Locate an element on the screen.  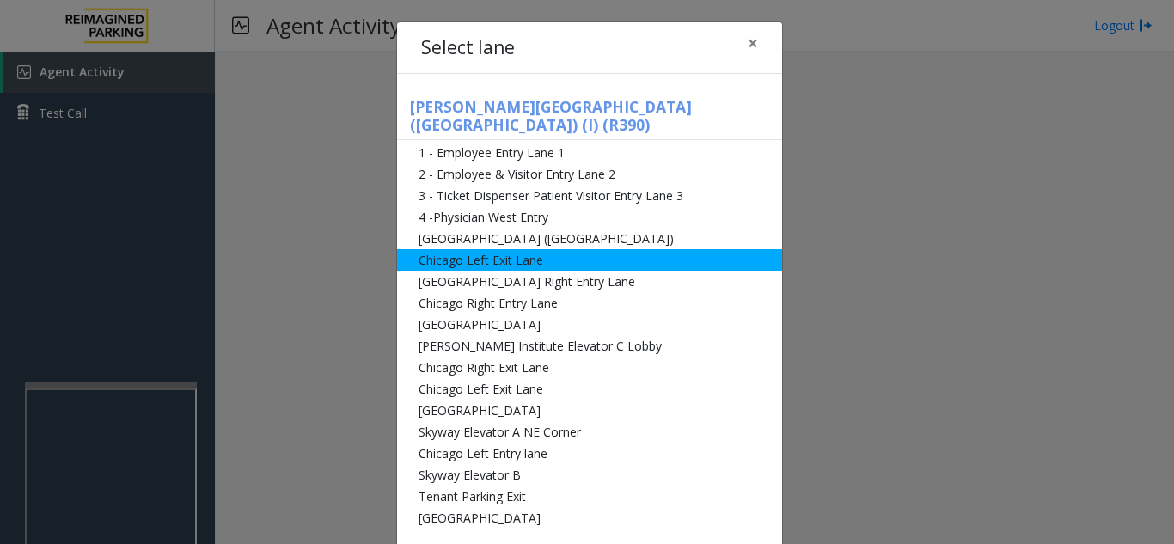
li: Skyway Elevator A NE Corner is located at coordinates (590, 432).